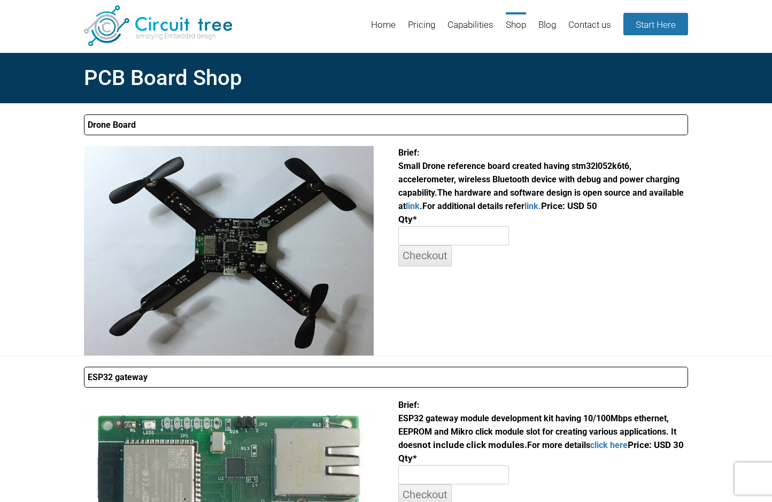  What do you see at coordinates (537, 425) in the screenshot?
I see `span: ESP32 gateway module development kit having 10/100Mbps ethernet, EEPROM and Mikro click module sl...` at bounding box center [537, 425].